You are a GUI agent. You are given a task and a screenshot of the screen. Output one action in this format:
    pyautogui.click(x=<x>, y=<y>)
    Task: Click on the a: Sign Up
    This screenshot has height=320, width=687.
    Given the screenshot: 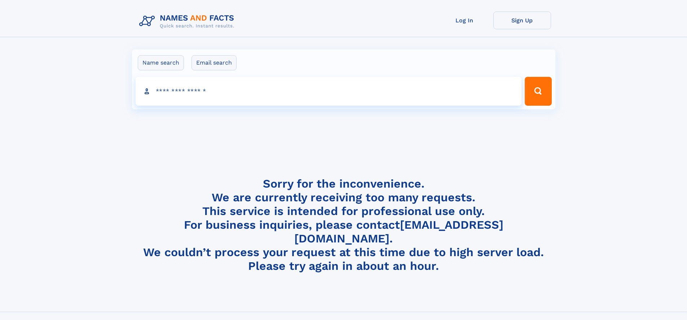 What is the action you would take?
    pyautogui.click(x=522, y=20)
    